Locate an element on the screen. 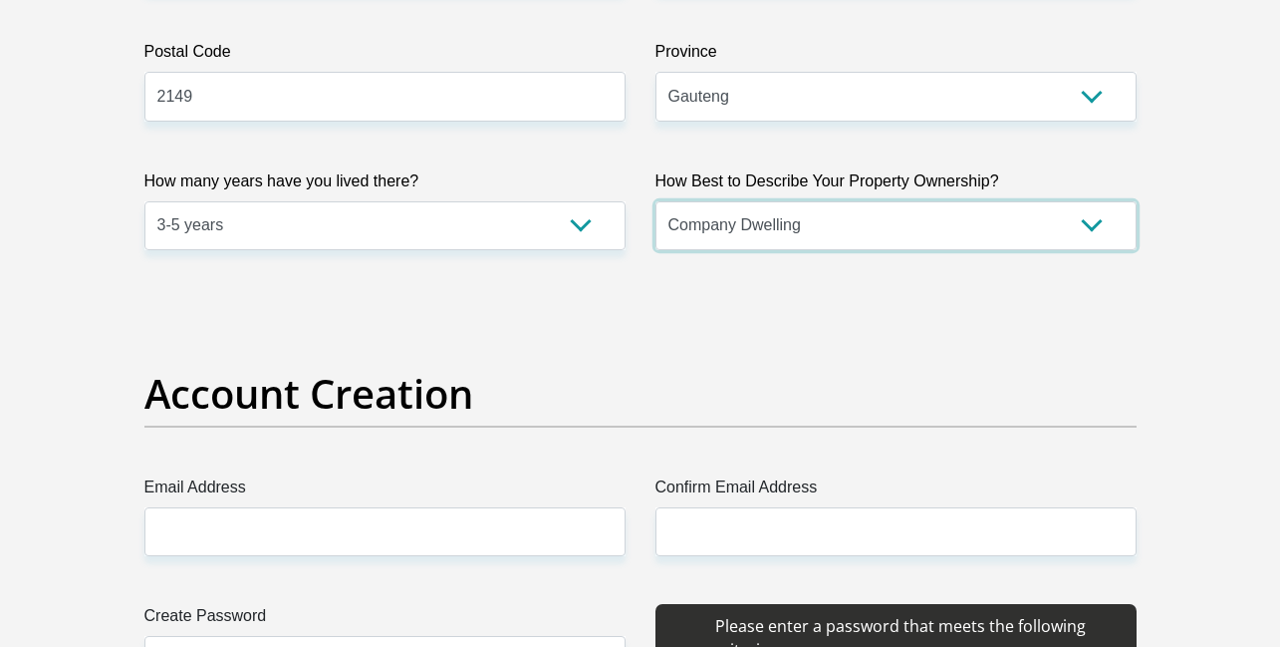 The width and height of the screenshot is (1280, 647). label: Postal Code is located at coordinates (385, 56).